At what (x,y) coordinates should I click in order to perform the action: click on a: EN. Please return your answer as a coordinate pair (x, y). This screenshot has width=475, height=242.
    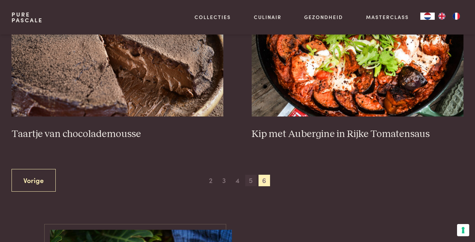
    Looking at the image, I should click on (442, 16).